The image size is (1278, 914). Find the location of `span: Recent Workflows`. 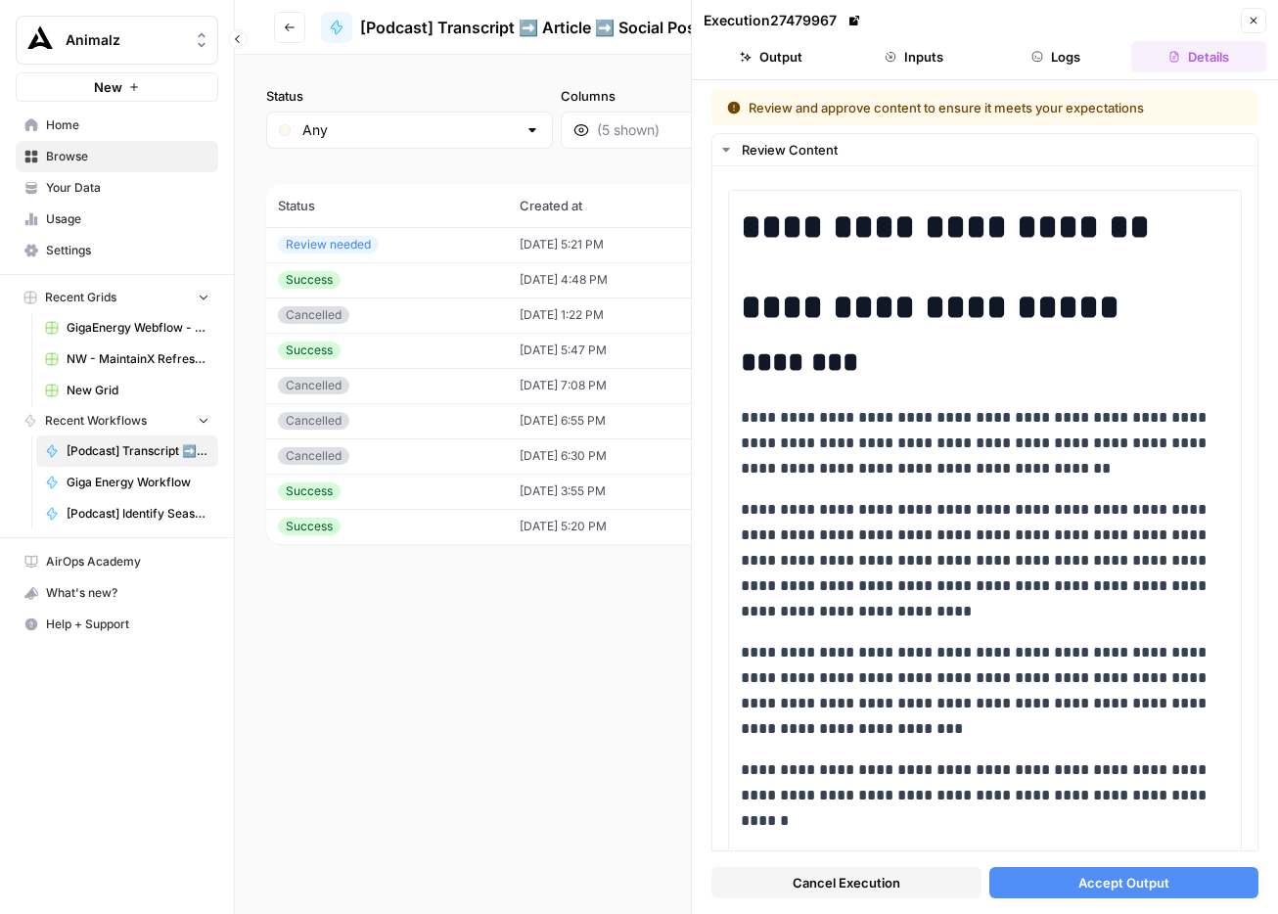

span: Recent Workflows is located at coordinates (96, 421).